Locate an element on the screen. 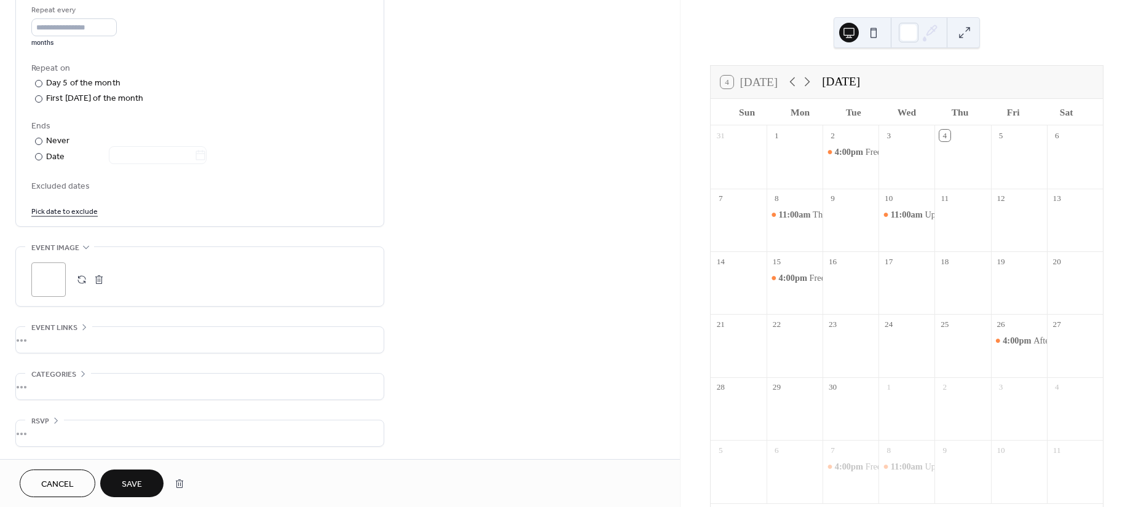  div: 21 is located at coordinates (720, 324).